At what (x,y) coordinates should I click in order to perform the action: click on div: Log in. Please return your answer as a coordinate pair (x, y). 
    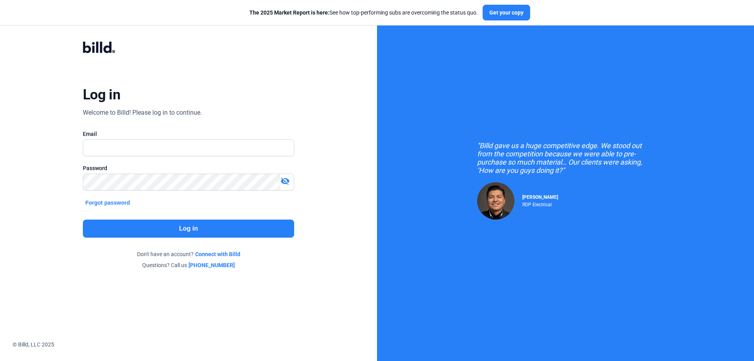
    Looking at the image, I should click on (101, 95).